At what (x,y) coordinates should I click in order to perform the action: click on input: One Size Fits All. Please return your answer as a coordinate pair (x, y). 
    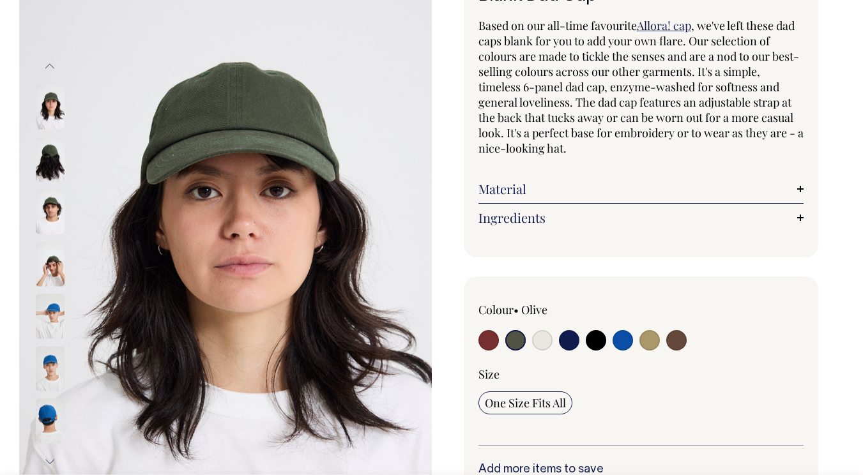
    Looking at the image, I should click on (525, 403).